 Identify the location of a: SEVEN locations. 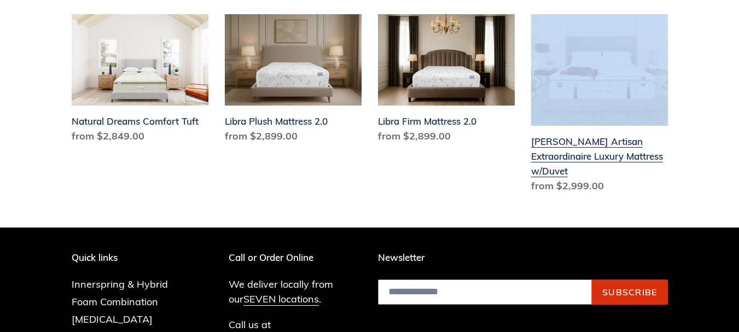
(281, 299).